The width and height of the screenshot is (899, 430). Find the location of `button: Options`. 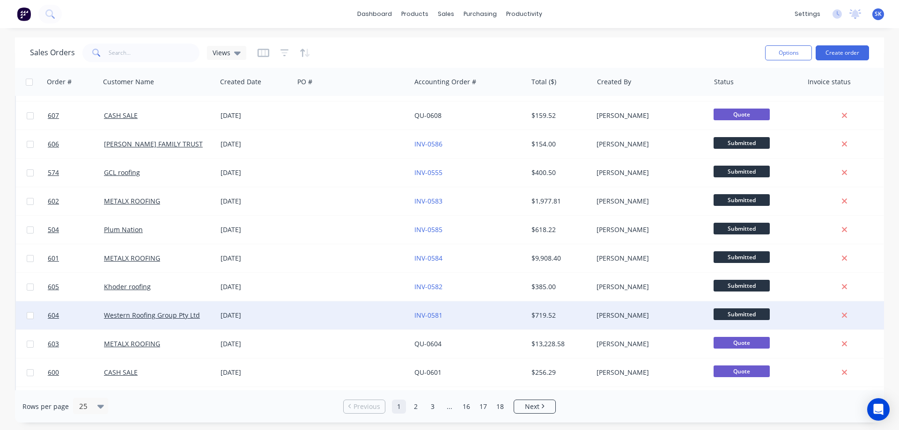

button: Options is located at coordinates (789, 53).